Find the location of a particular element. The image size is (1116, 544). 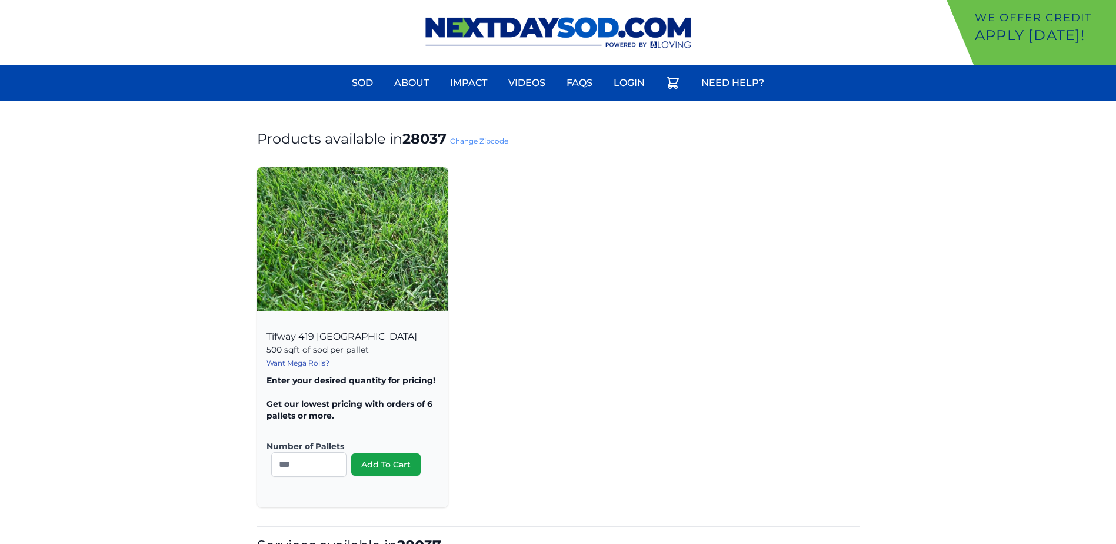

a: Change Zipcode is located at coordinates (479, 141).